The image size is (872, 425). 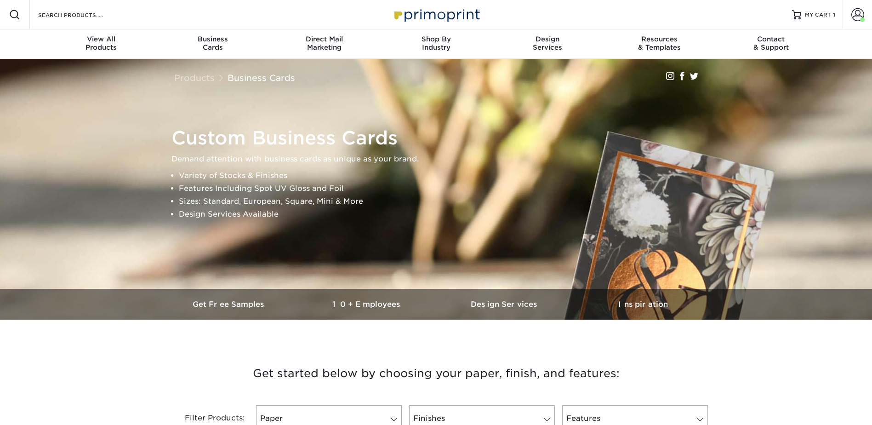 I want to click on h3: Inspiration, so click(x=643, y=304).